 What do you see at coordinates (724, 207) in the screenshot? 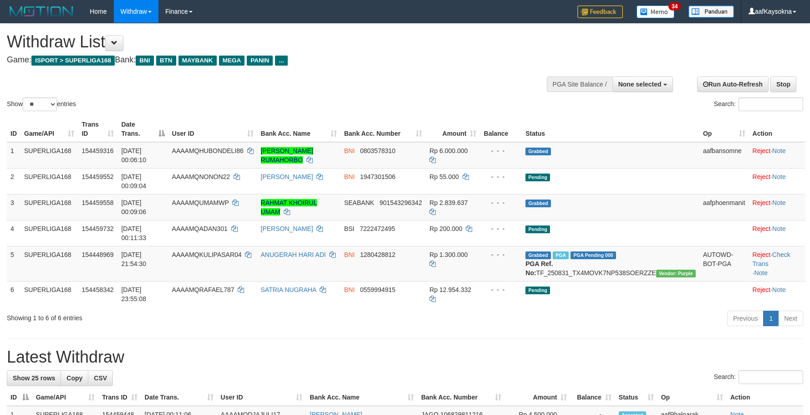
I see `td: aafphoenmanit` at bounding box center [724, 207].